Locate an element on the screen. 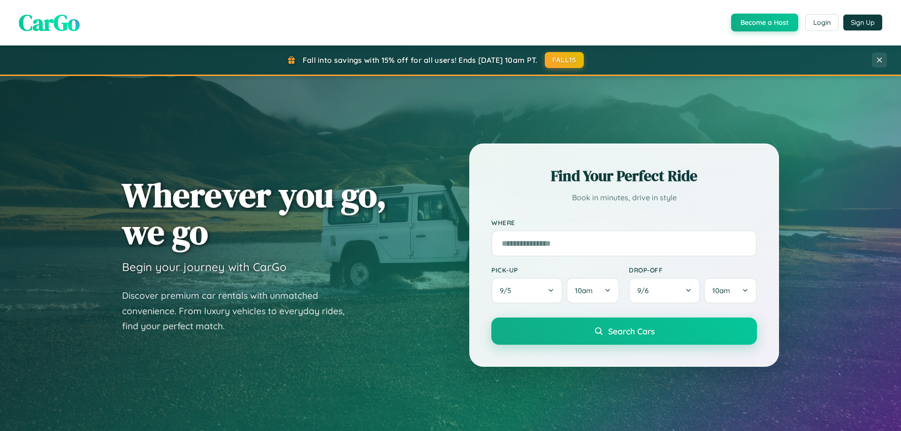 The image size is (901, 431). span: 9 / 5 is located at coordinates (508, 291).